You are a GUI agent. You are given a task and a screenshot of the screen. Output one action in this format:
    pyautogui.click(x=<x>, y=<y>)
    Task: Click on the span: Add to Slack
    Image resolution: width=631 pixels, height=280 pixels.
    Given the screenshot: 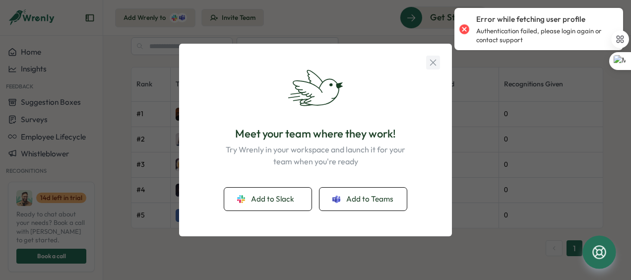 What is the action you would take?
    pyautogui.click(x=272, y=199)
    